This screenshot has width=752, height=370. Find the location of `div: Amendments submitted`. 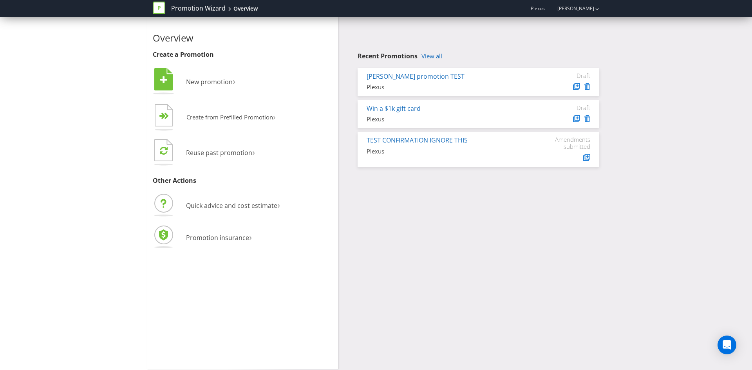

div: Amendments submitted is located at coordinates (567, 143).